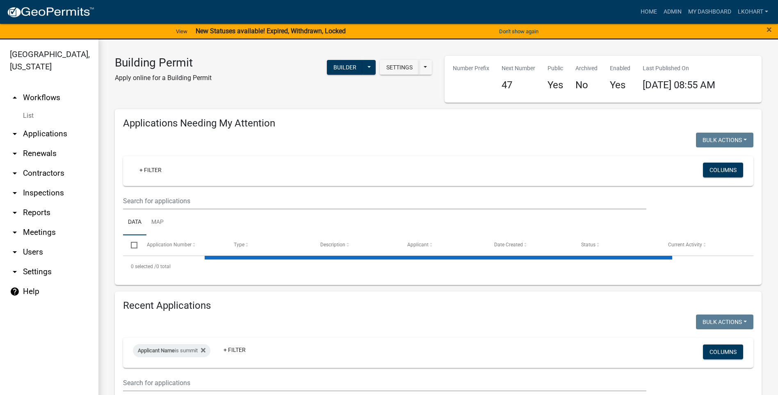 The height and width of the screenshot is (395, 778). What do you see at coordinates (333, 245) in the screenshot?
I see `span: Description` at bounding box center [333, 245].